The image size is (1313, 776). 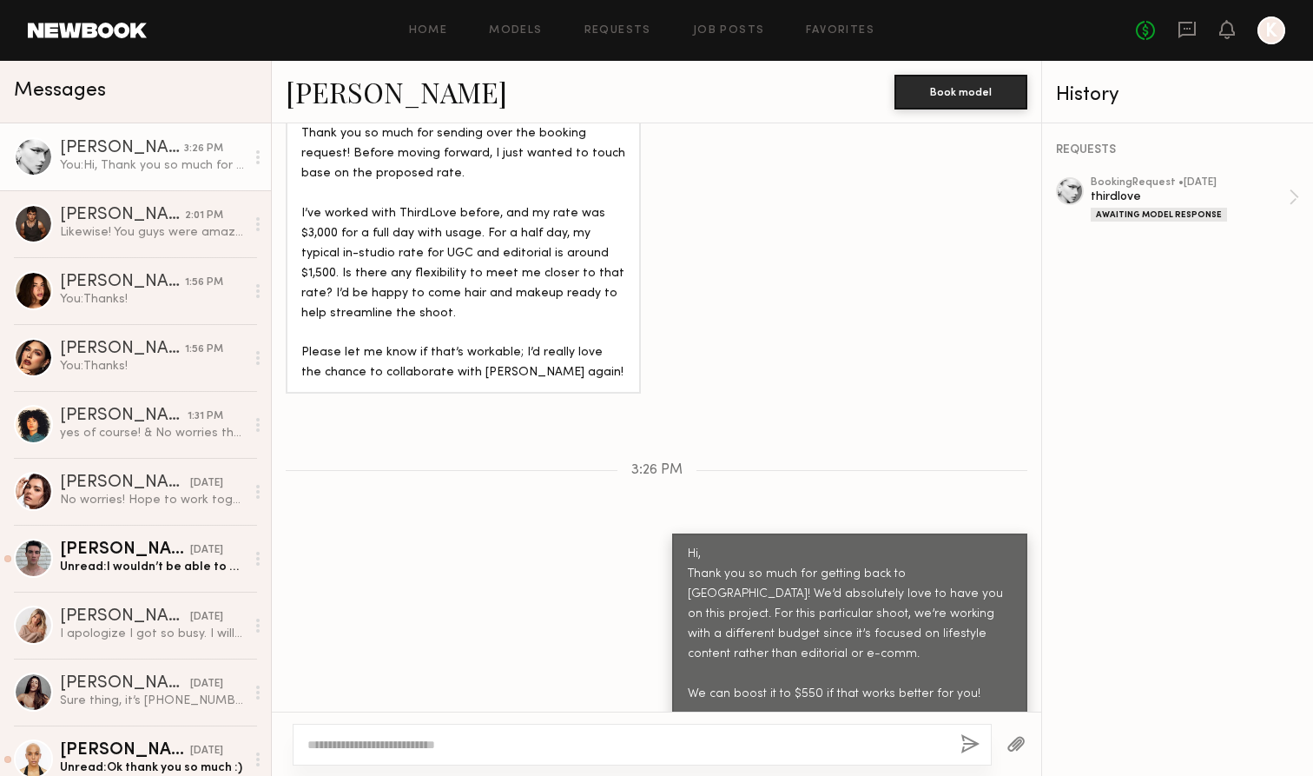 What do you see at coordinates (1178, 150) in the screenshot?
I see `div: REQUESTS` at bounding box center [1178, 150].